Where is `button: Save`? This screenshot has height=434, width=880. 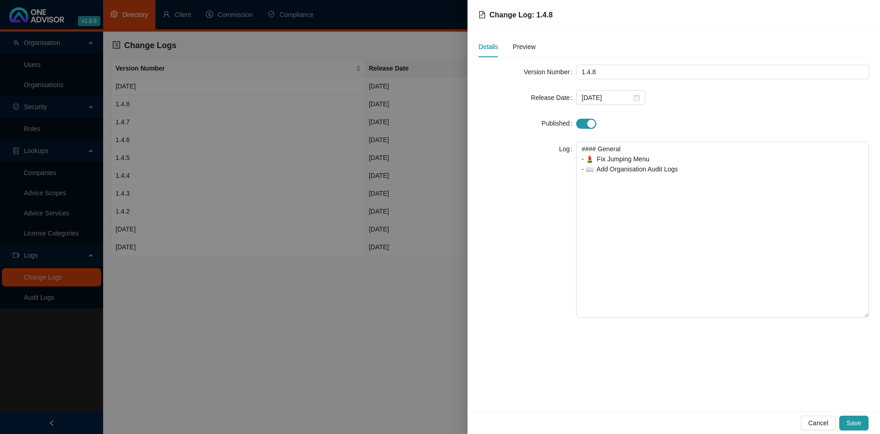 button: Save is located at coordinates (854, 423).